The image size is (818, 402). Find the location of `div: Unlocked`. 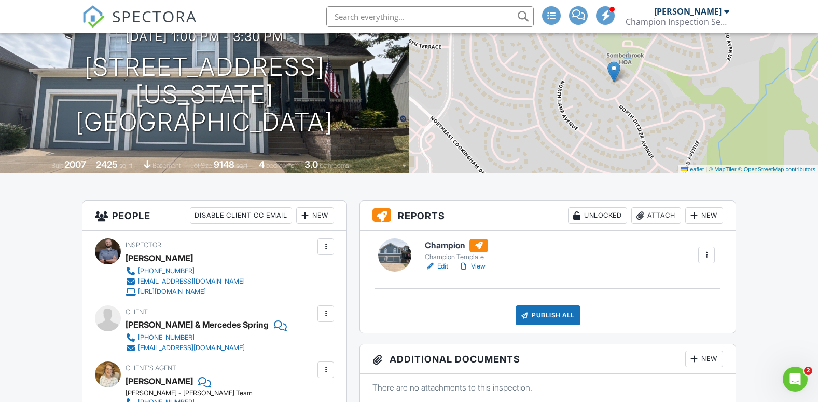

div: Unlocked is located at coordinates (598, 215).